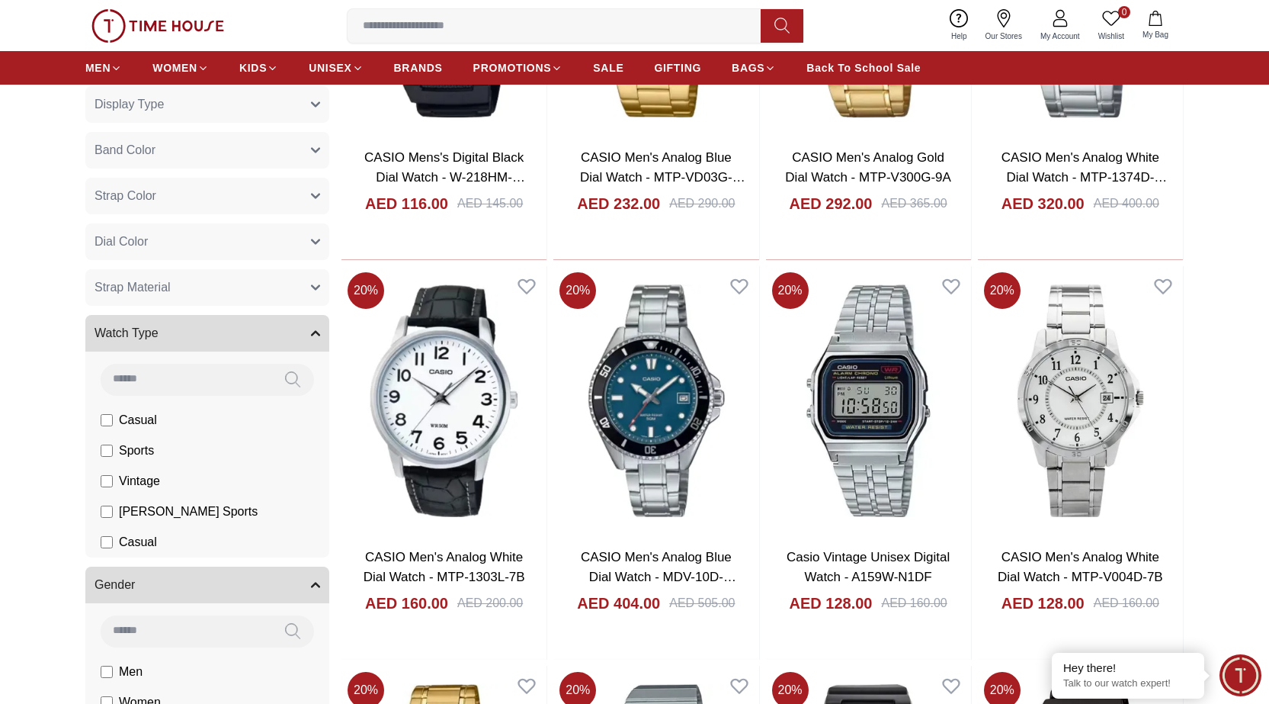  What do you see at coordinates (959, 25) in the screenshot?
I see `a: Help` at bounding box center [959, 25].